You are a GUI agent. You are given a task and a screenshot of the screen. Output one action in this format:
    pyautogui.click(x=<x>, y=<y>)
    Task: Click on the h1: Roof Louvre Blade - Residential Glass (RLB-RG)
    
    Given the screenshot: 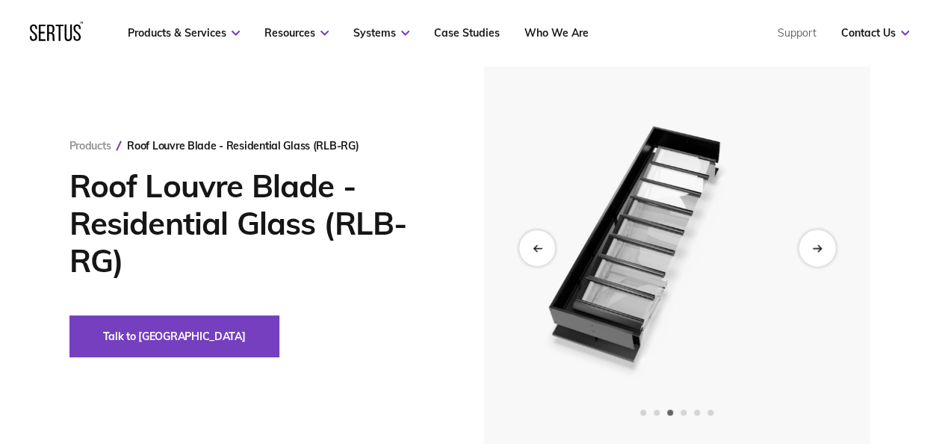 What is the action you would take?
    pyautogui.click(x=254, y=223)
    